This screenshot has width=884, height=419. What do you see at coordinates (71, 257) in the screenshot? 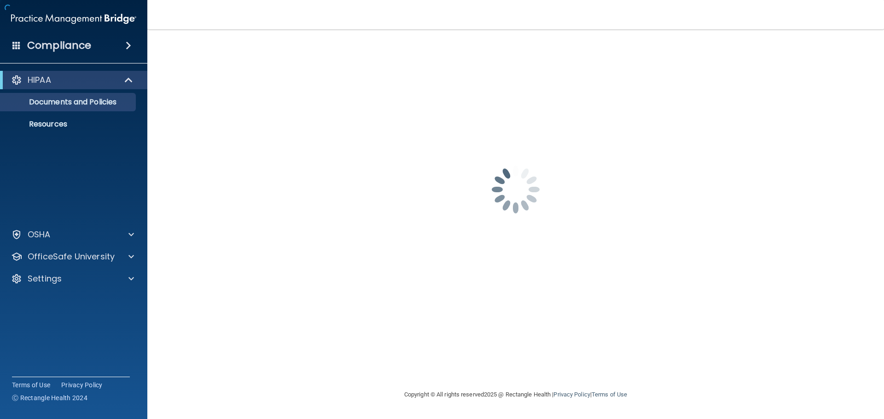
I see `p: OfficeSafe University` at bounding box center [71, 257].